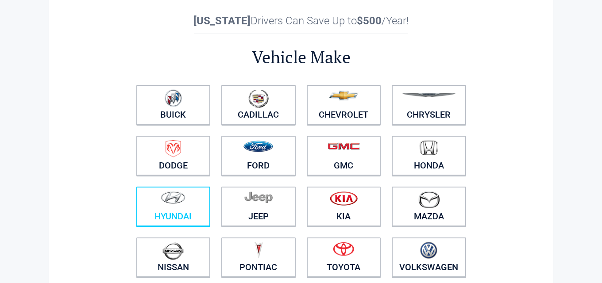 This screenshot has height=283, width=602. What do you see at coordinates (344, 146) in the screenshot?
I see `img: gmc` at bounding box center [344, 146].